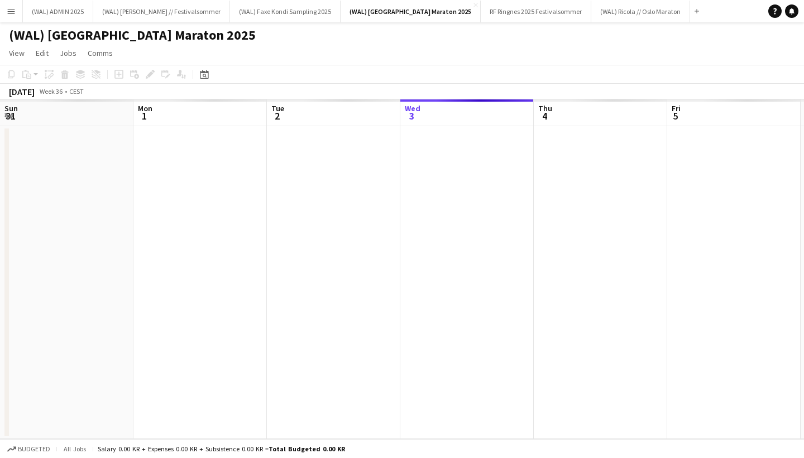  Describe the element at coordinates (58, 11) in the screenshot. I see `button: (WAL) ADMIN 2025` at that location.